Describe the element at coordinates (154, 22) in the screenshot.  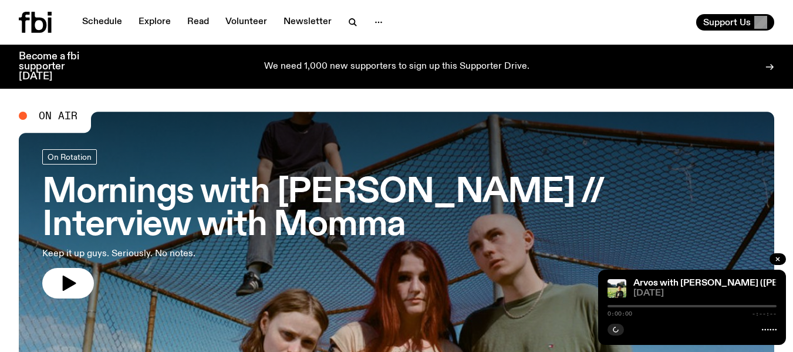
I see `a: Explore` at that location.